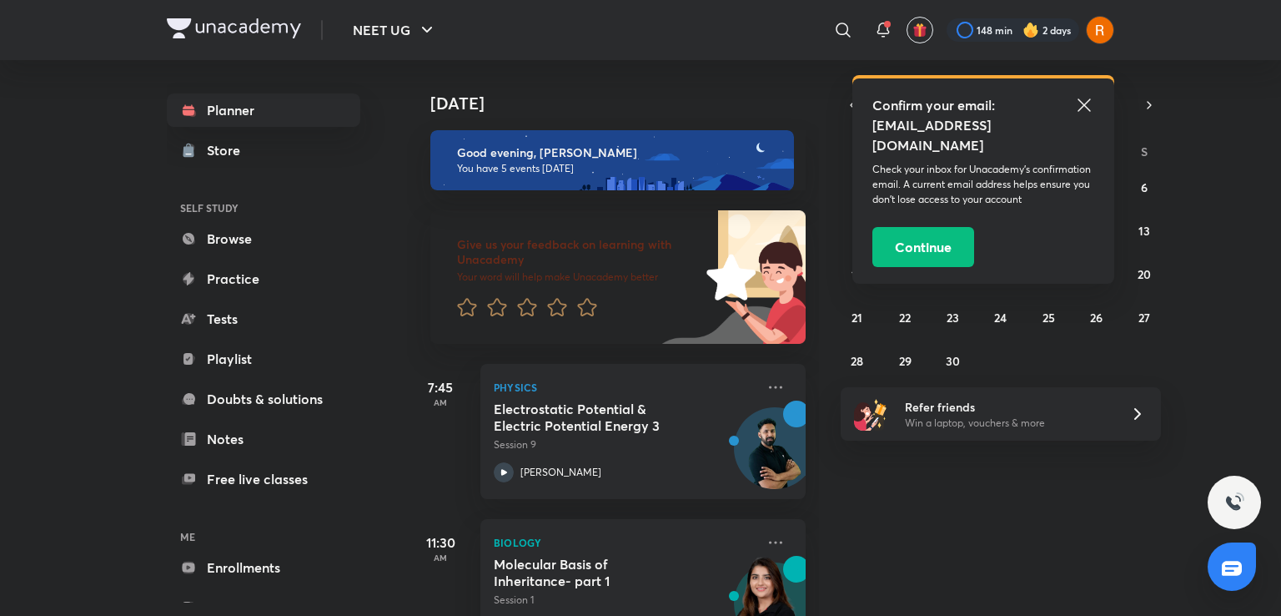 This screenshot has height=616, width=1281. Describe the element at coordinates (871, 414) in the screenshot. I see `img: referral` at that location.